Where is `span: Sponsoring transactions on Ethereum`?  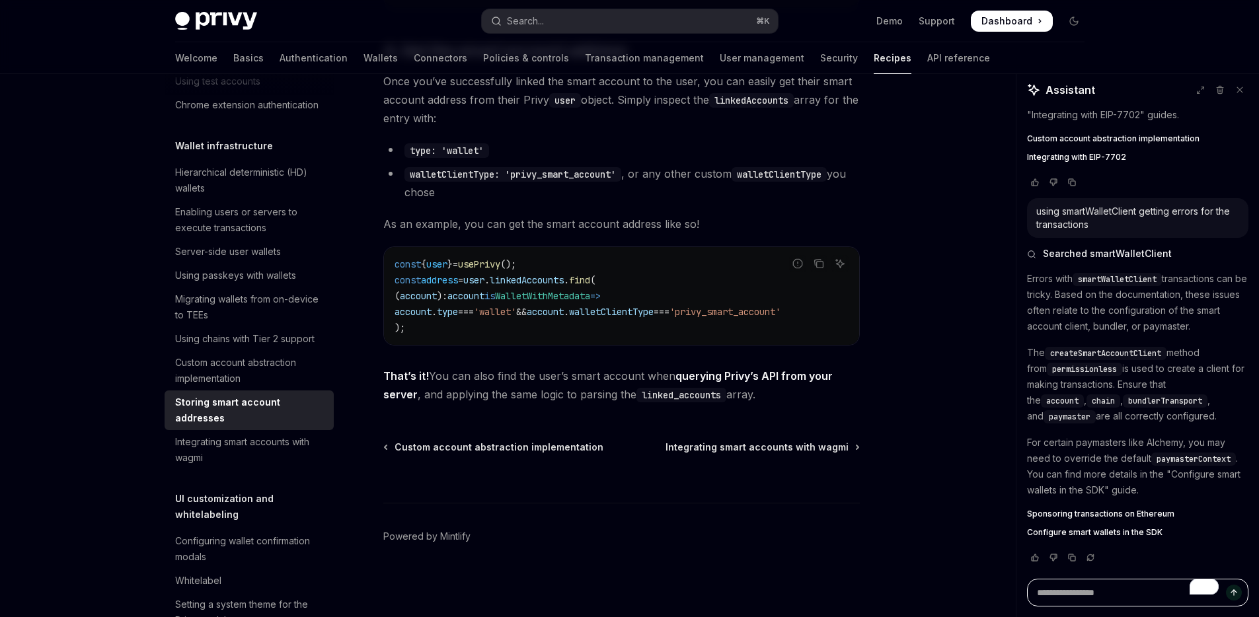
span: Sponsoring transactions on Ethereum is located at coordinates (1100, 514).